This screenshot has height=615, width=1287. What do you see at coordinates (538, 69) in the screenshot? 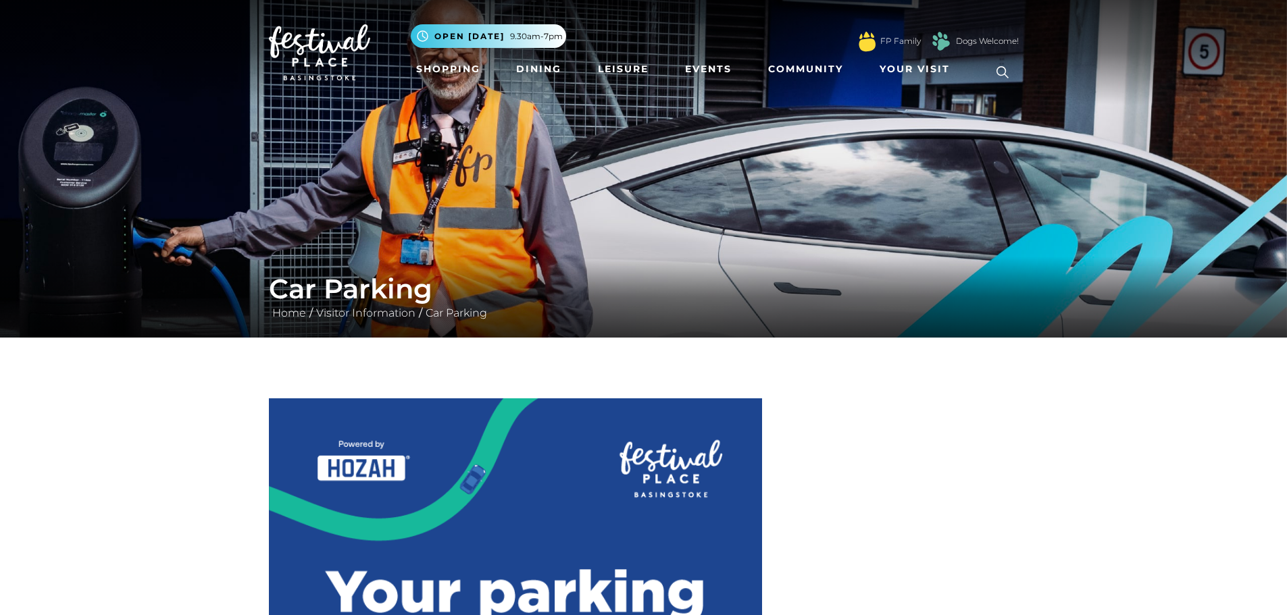
I see `a: Dining` at bounding box center [538, 69].